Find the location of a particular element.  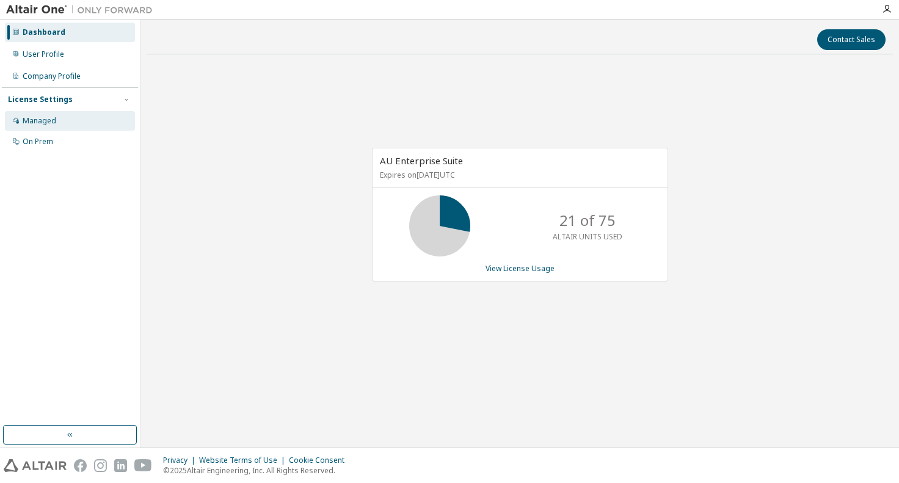

img: instagram.svg is located at coordinates (100, 465).